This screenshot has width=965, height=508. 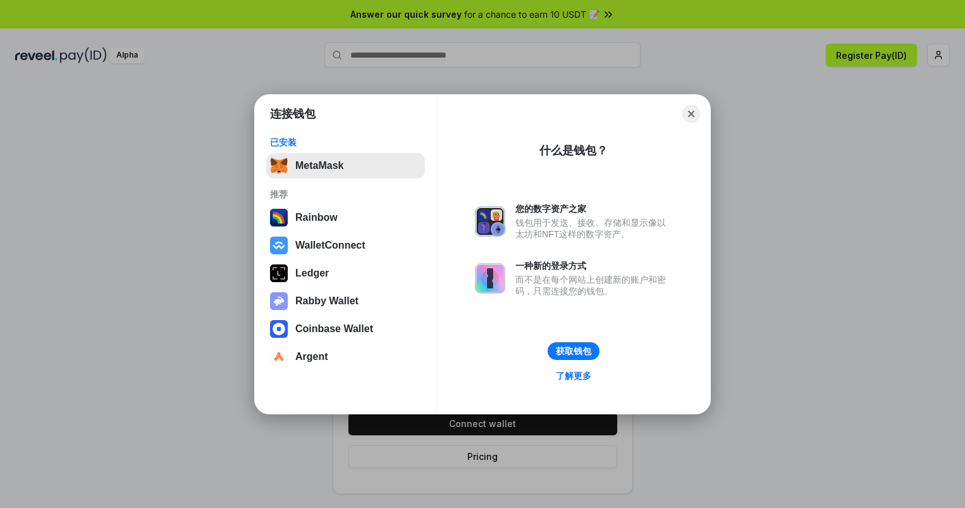 What do you see at coordinates (594, 209) in the screenshot?
I see `div: 您的数字资产之家` at bounding box center [594, 209].